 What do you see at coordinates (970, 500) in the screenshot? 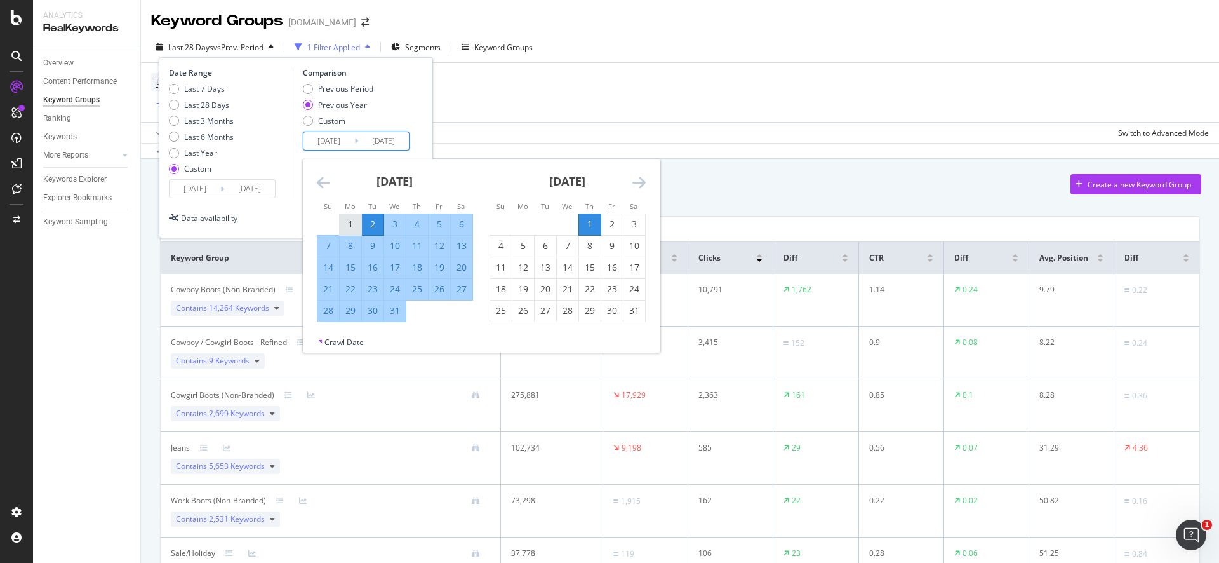
I see `div: 0.02` at bounding box center [970, 500].